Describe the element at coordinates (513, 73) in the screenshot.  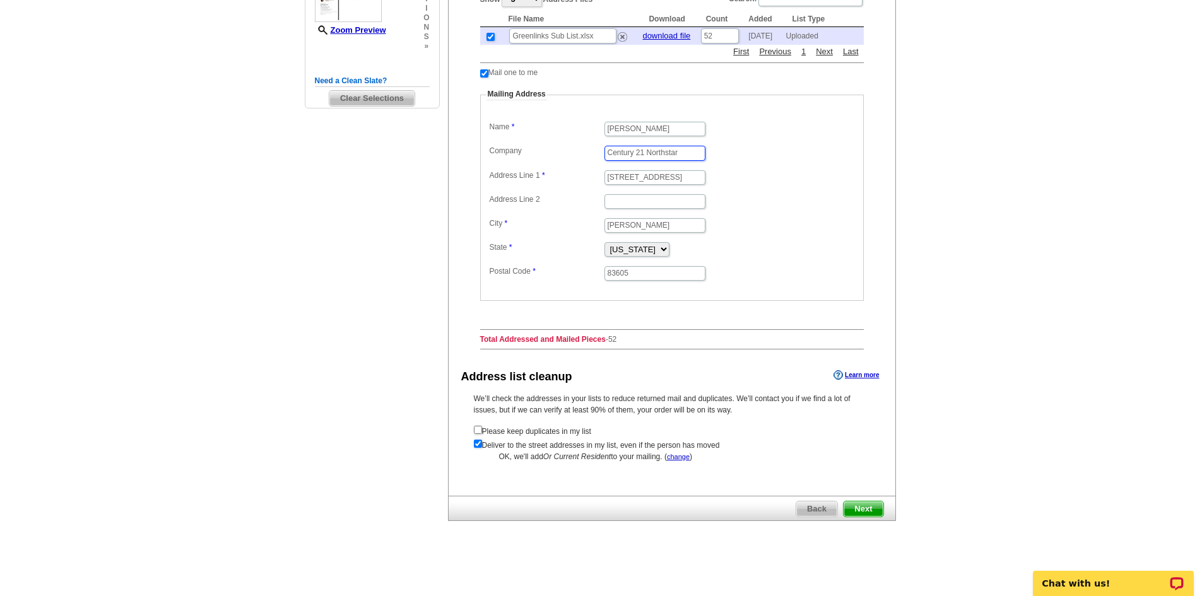
I see `td: Mail one to me` at that location.